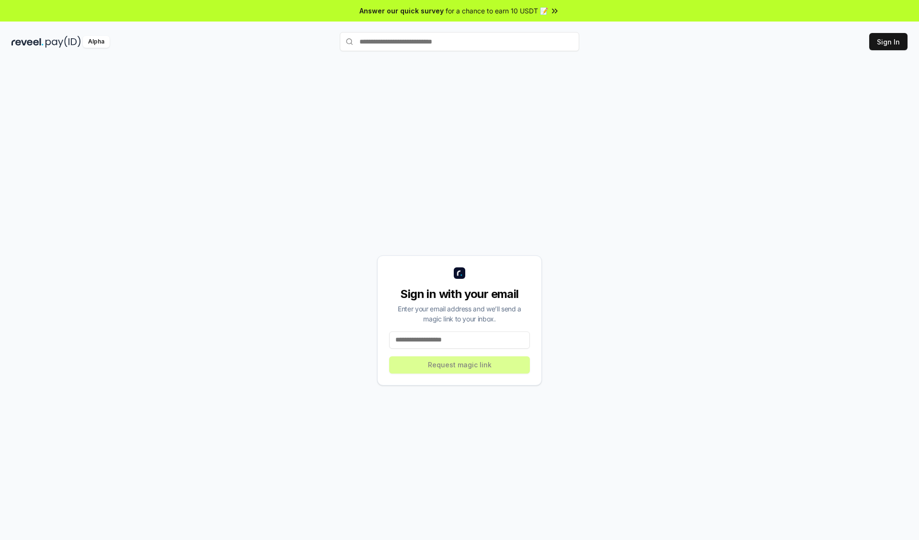 The height and width of the screenshot is (540, 919). Describe the element at coordinates (459, 314) in the screenshot. I see `div: Enter your email address and we’ll send a magic link to your inbox.` at that location.